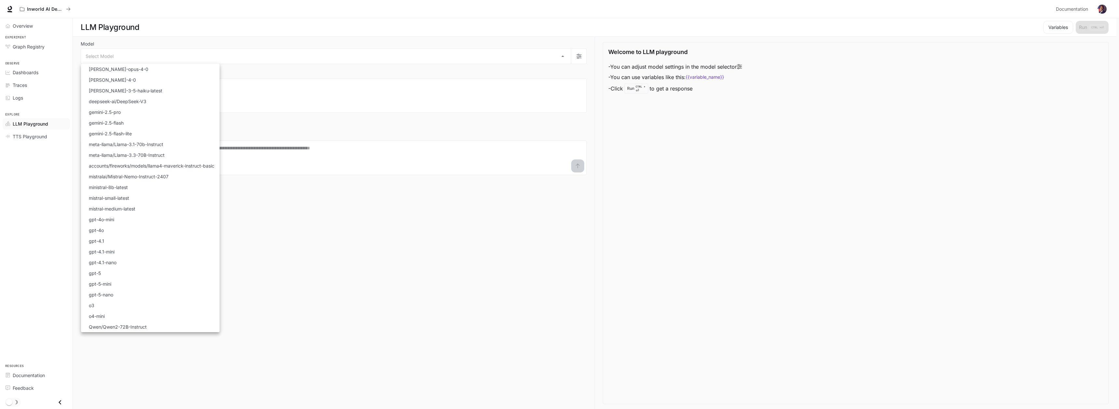 This screenshot has width=1119, height=409. I want to click on p: gpt-4.1, so click(96, 241).